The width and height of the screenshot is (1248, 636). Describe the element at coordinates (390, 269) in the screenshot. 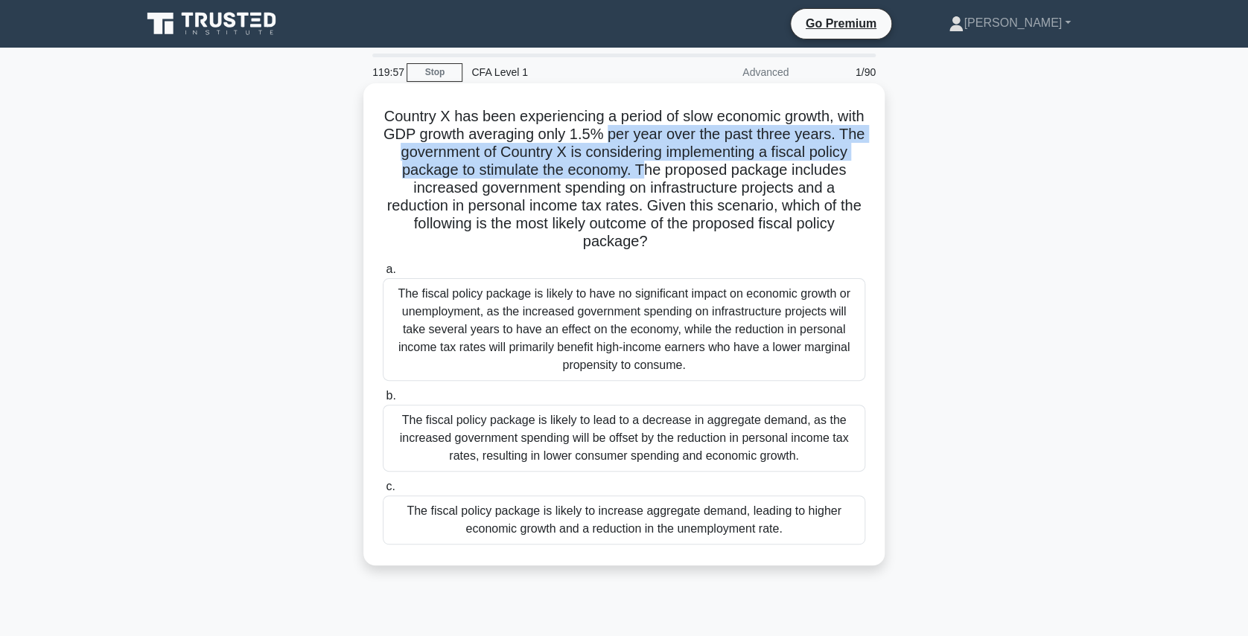

I see `span: a.` at that location.